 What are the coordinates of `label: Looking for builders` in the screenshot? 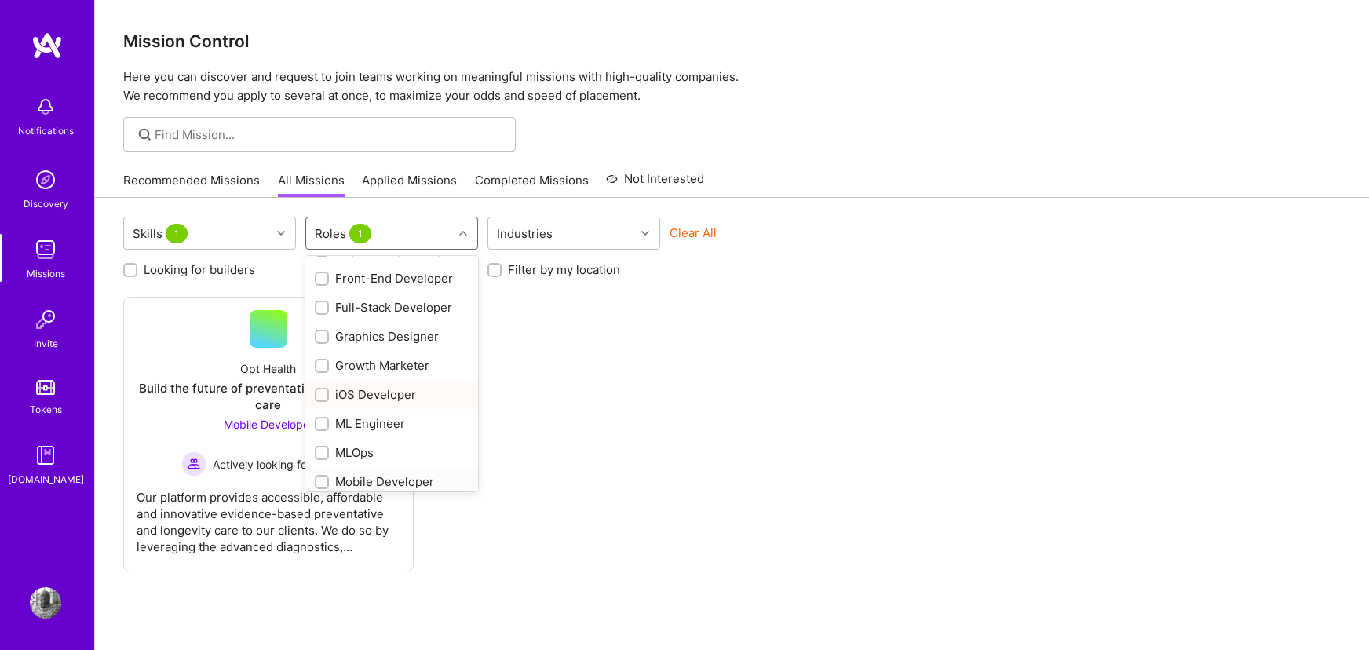 It's located at (199, 269).